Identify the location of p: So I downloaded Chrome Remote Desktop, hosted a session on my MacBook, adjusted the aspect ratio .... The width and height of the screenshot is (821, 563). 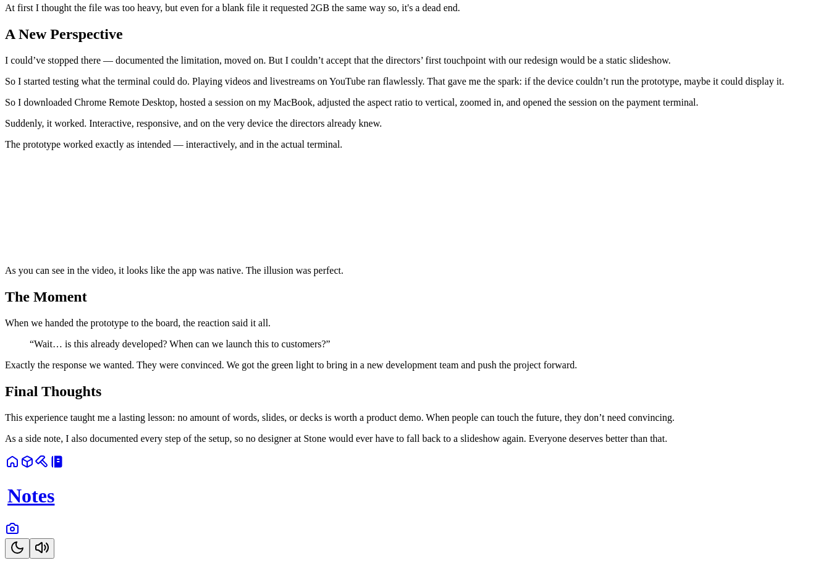
(410, 103).